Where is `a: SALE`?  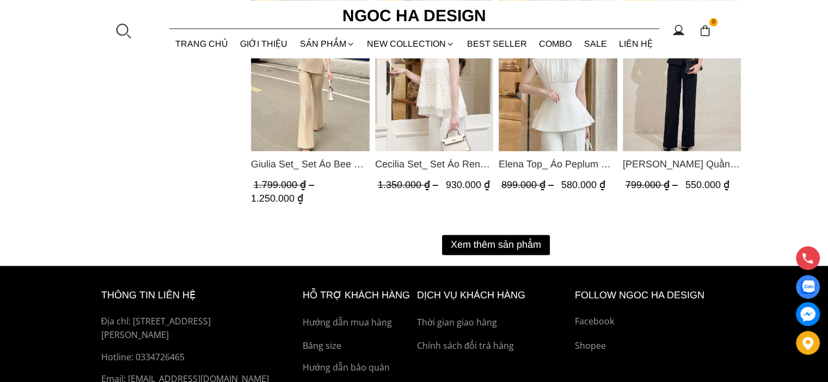 a: SALE is located at coordinates (595, 44).